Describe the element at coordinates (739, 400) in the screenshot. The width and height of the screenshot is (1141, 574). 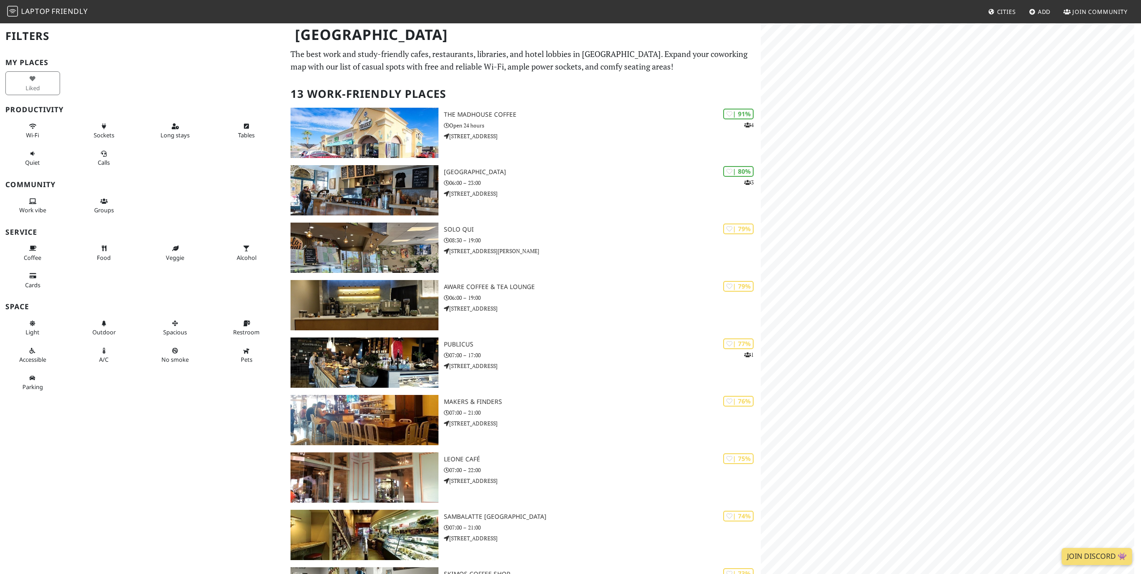
I see `div: | 76%` at that location.